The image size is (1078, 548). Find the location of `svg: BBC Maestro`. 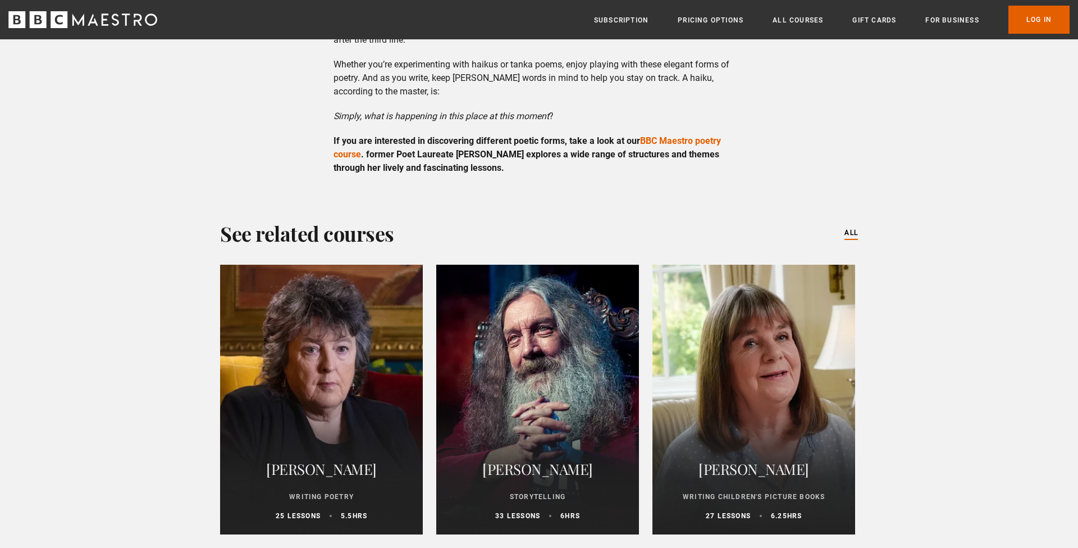

svg: BBC Maestro is located at coordinates (83, 20).